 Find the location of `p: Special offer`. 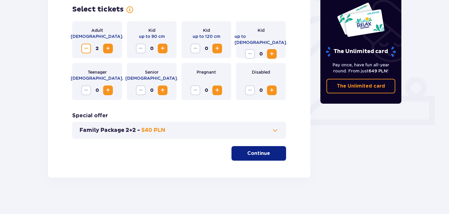

p: Special offer is located at coordinates (90, 116).